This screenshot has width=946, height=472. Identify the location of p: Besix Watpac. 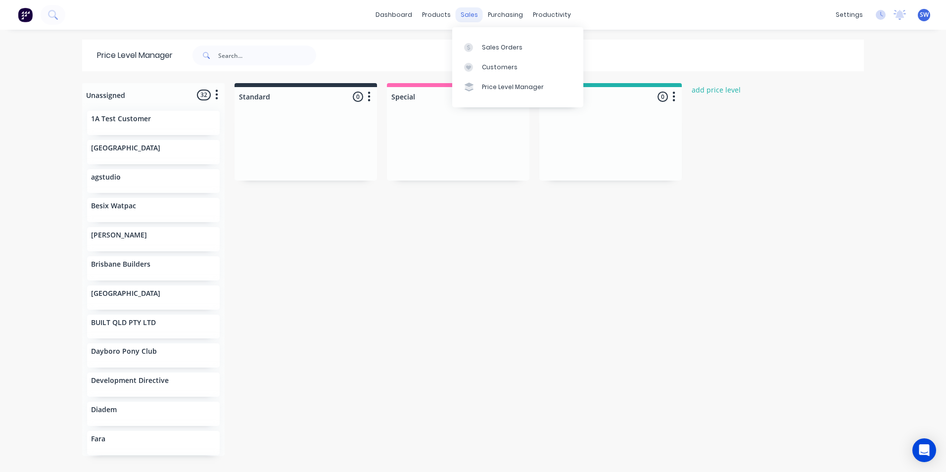
(113, 206).